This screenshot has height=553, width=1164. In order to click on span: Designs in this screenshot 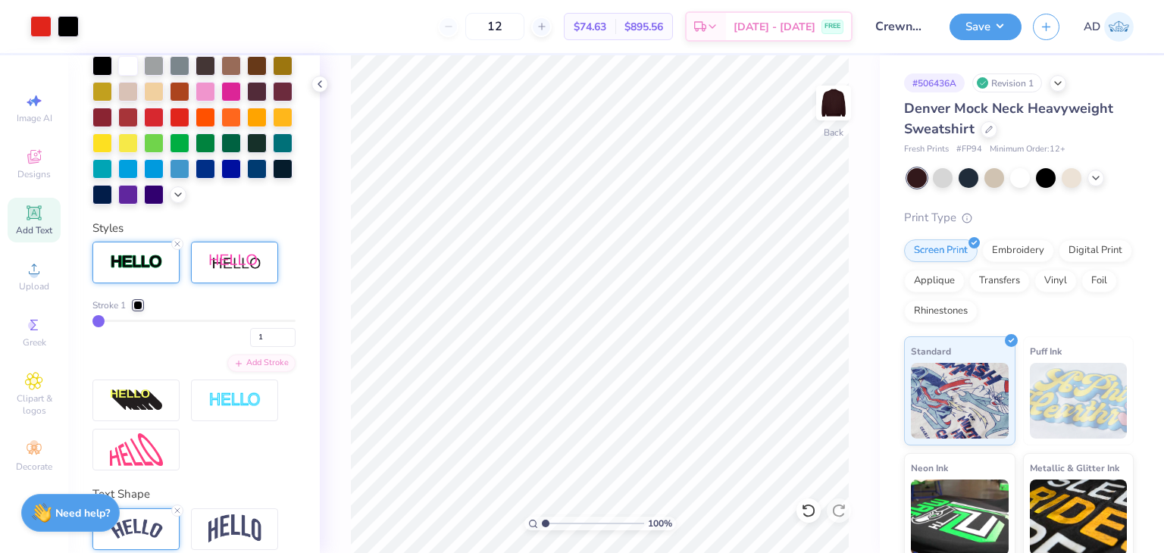, I will do `click(34, 174)`.